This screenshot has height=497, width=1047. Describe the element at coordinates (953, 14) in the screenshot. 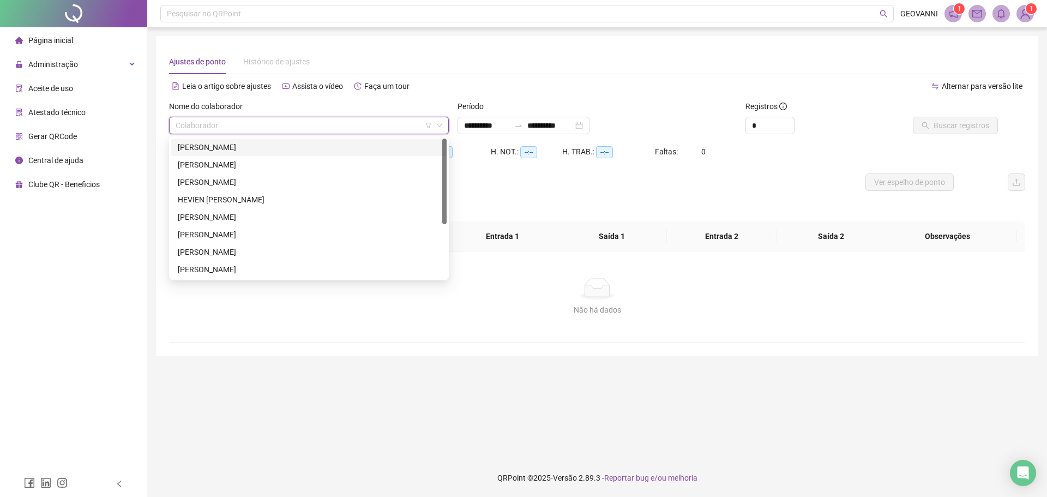

I see `span: notification` at that location.